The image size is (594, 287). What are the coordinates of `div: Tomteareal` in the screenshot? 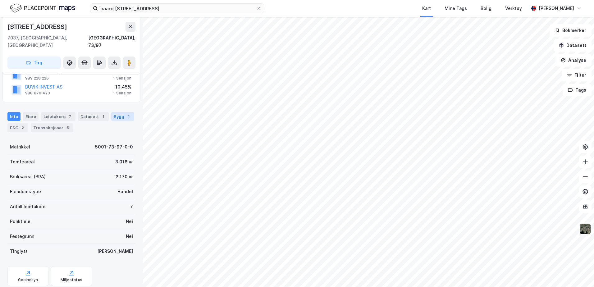 It's located at (22, 162).